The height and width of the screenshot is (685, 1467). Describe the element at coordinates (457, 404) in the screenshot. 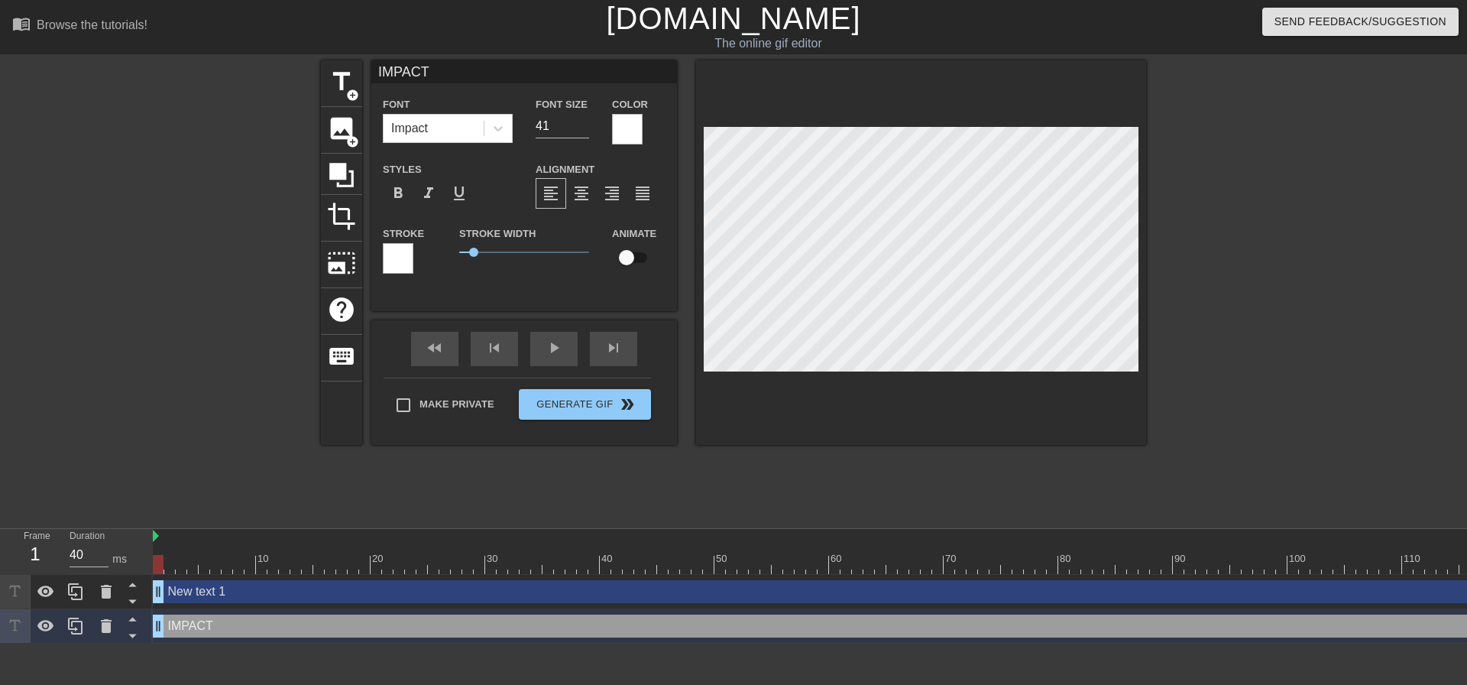

I see `span: Make Private` at that location.